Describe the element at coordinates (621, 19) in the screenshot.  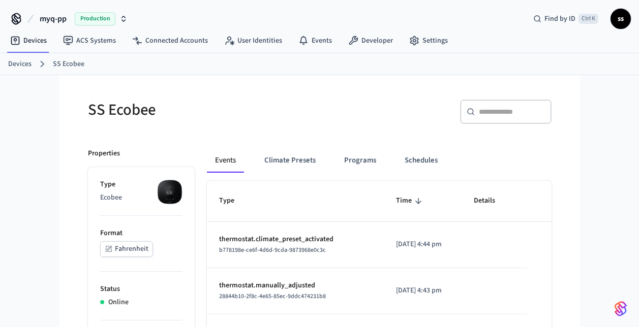
I see `span: ss` at that location.